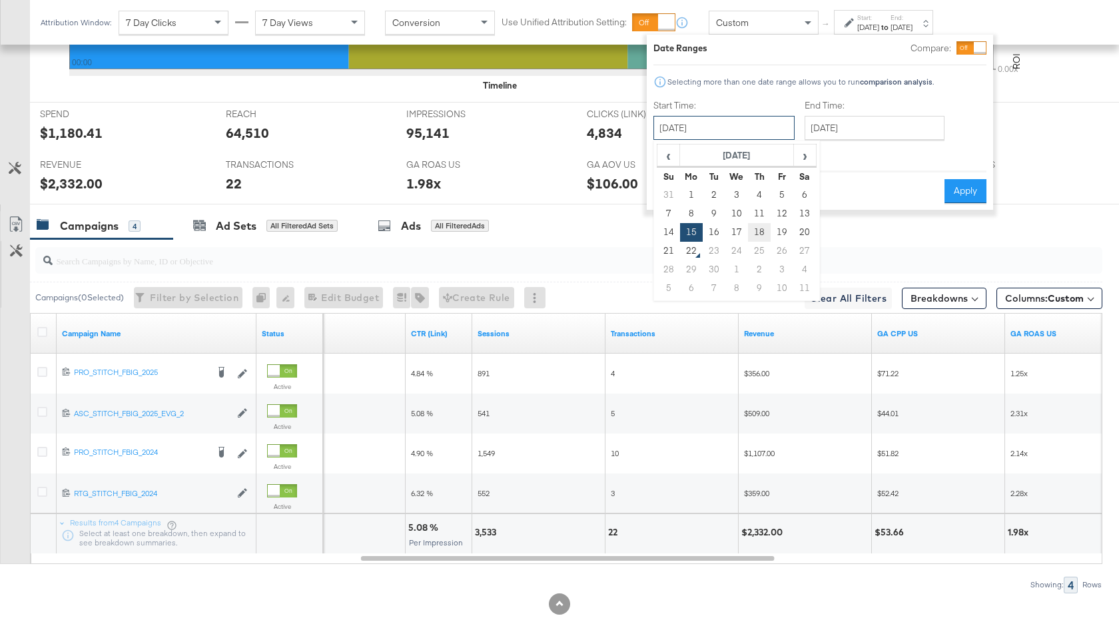 This screenshot has width=1119, height=618. What do you see at coordinates (782, 176) in the screenshot?
I see `th: Fr` at bounding box center [782, 176].